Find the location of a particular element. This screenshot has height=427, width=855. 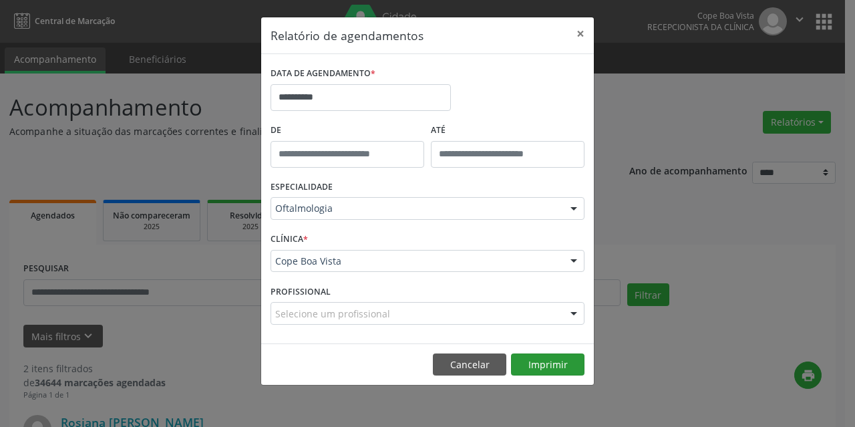

button: Imprimir is located at coordinates (548, 365).